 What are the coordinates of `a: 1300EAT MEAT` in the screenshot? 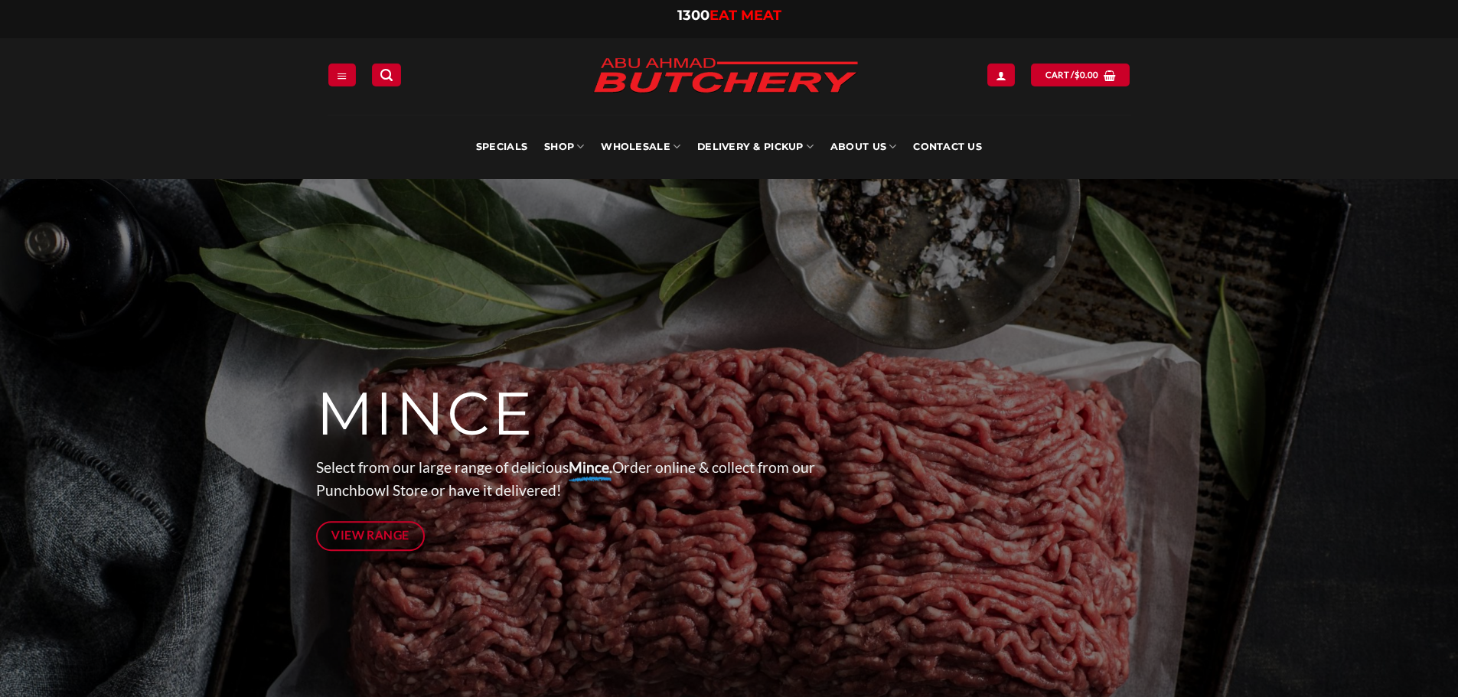 It's located at (730, 15).